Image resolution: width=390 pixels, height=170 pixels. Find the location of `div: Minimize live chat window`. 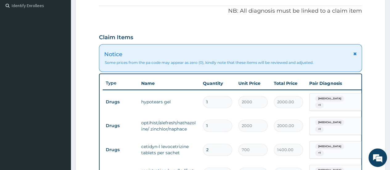

div: Minimize live chat window is located at coordinates (109, 10).